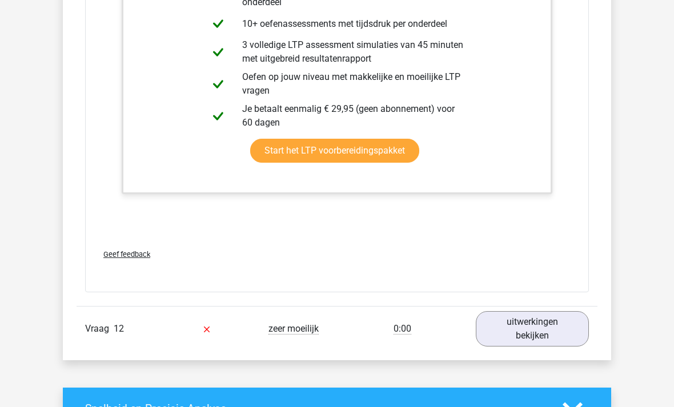  What do you see at coordinates (127, 255) in the screenshot?
I see `span: Geef feedback` at bounding box center [127, 255].